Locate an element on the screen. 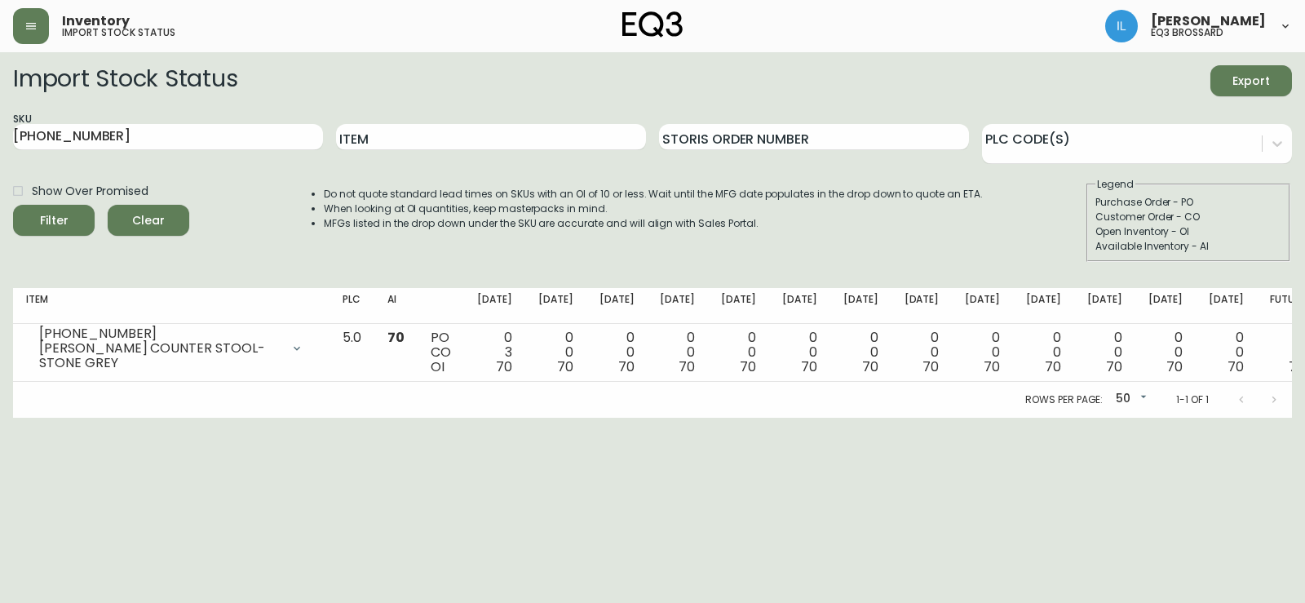 The image size is (1305, 603). th: AI is located at coordinates (396, 306).